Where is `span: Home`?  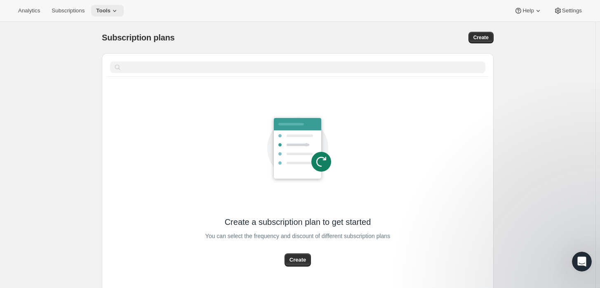
span: Home is located at coordinates (41, 227).